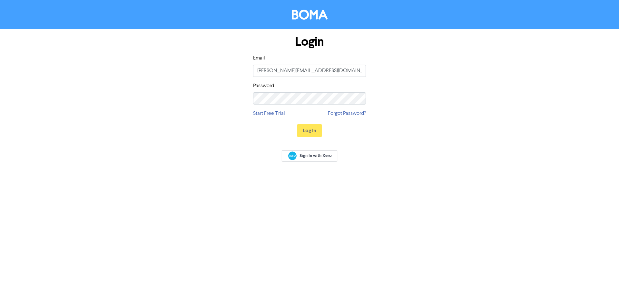 This screenshot has height=293, width=619. What do you see at coordinates (263, 86) in the screenshot?
I see `label: Password` at bounding box center [263, 86].